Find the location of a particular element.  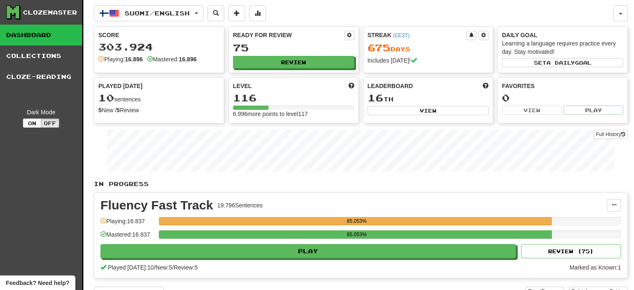

div: Dark Mode is located at coordinates (41, 112).